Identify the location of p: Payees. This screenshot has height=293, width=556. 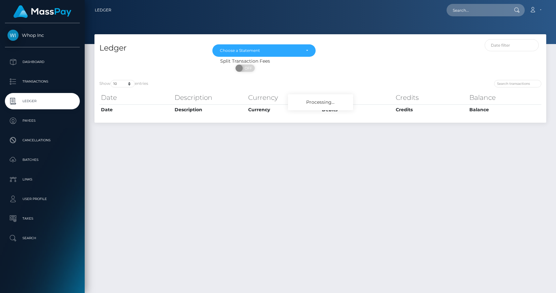
(42, 121).